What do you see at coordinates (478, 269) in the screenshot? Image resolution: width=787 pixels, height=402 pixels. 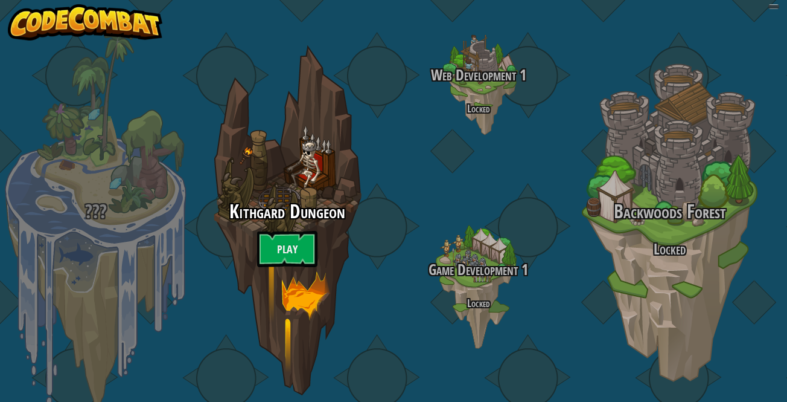 I see `span: Game Development 1` at bounding box center [478, 269].